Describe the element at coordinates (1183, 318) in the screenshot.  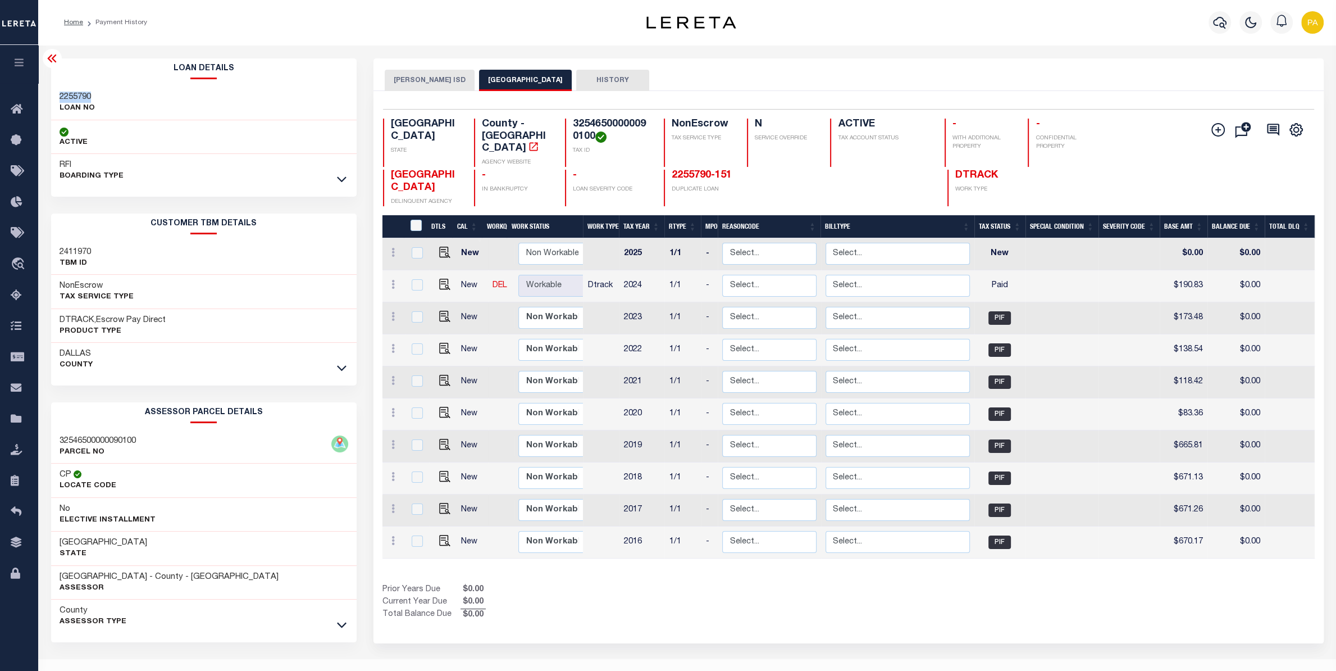
I see `td: $173.48` at that location.